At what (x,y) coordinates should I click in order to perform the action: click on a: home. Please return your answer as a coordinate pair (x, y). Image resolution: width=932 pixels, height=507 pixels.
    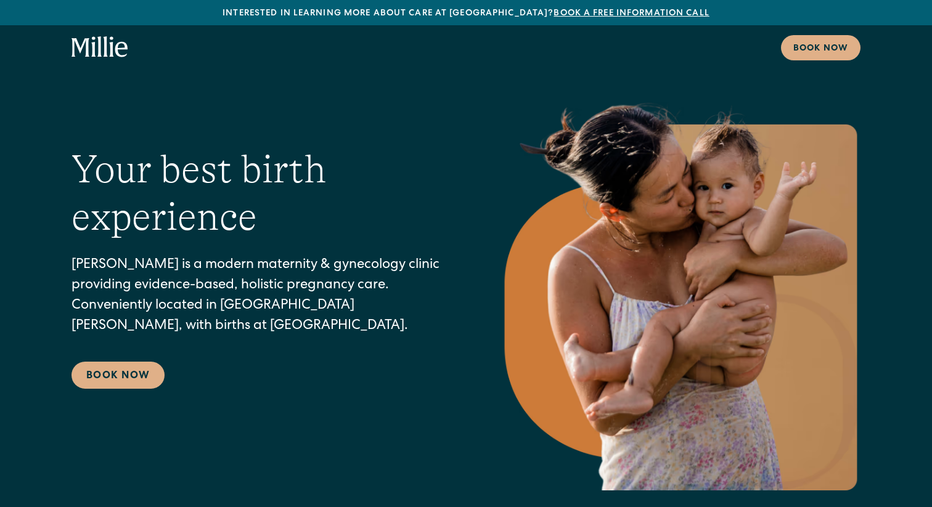
    Looking at the image, I should click on (100, 47).